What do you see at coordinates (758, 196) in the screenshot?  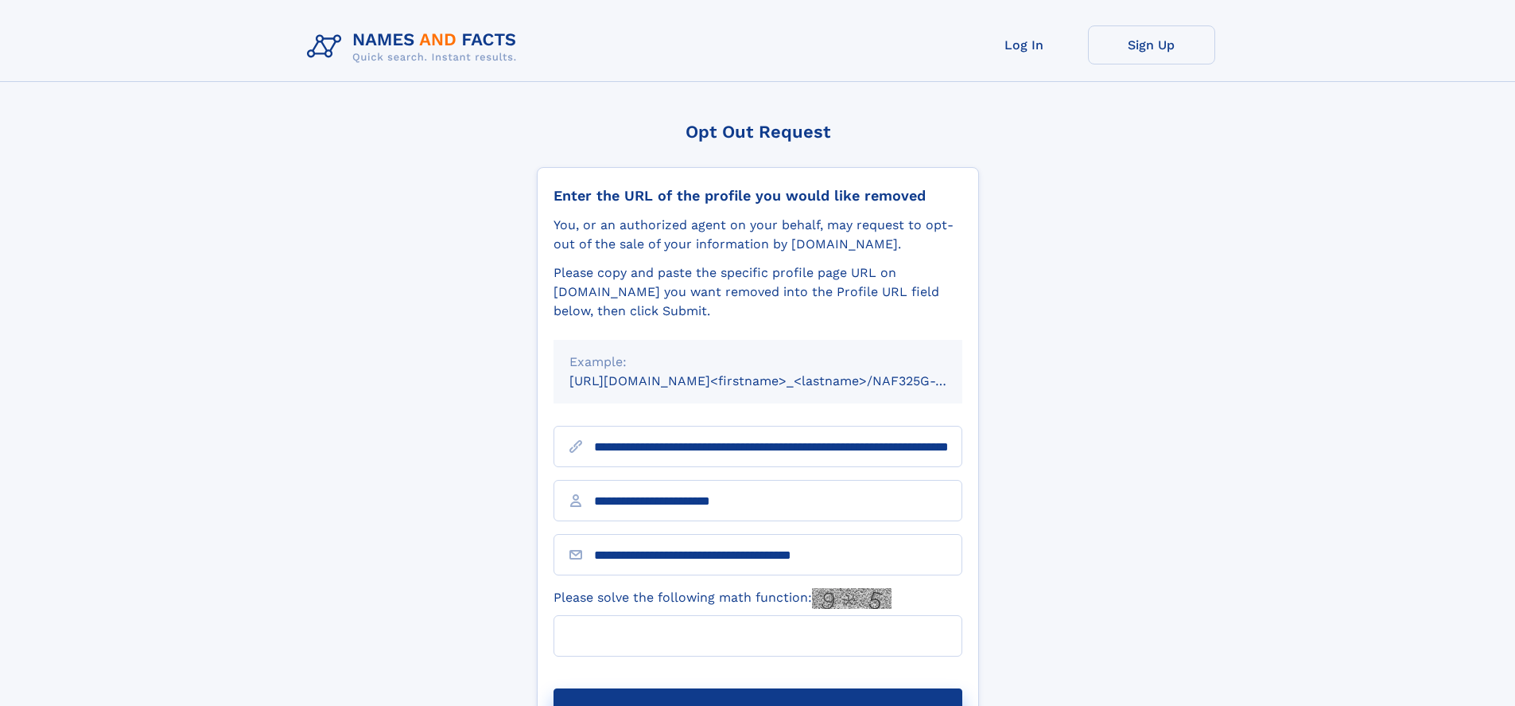 I see `div: Enter the URL of the profile you would like removed` at bounding box center [758, 196].